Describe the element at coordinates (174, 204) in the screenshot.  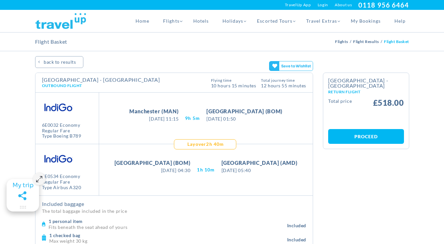
I see `h4: Included baggage` at that location.